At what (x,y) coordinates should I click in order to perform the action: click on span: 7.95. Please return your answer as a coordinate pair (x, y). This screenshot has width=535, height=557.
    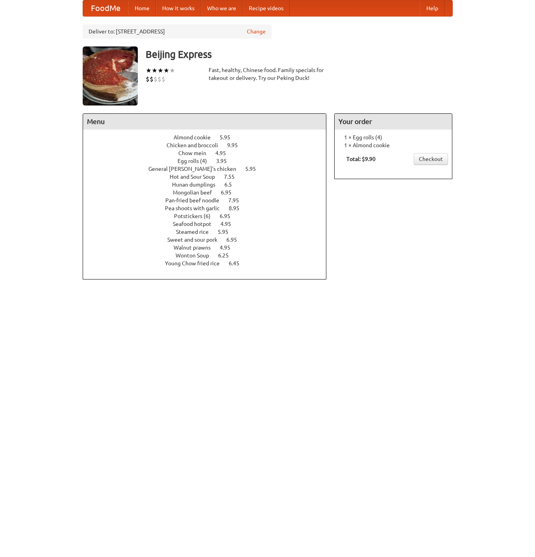
    Looking at the image, I should click on (238, 200).